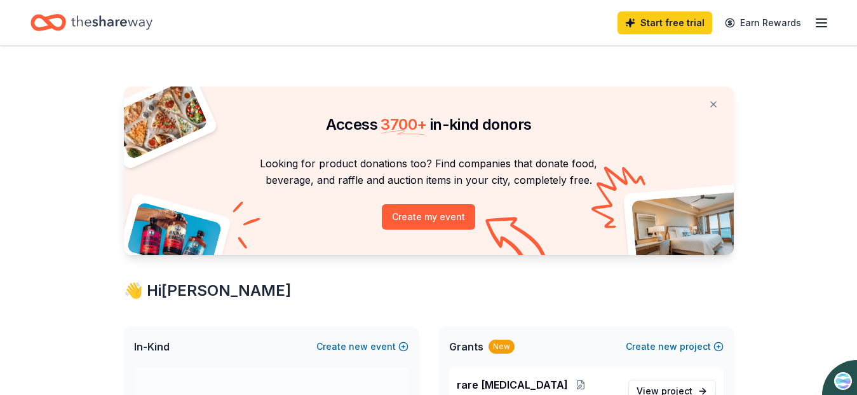  Describe the element at coordinates (429, 172) in the screenshot. I see `p: Looking for product donations too? Find companies that donate food, beverage, and raffle and auct...` at that location.